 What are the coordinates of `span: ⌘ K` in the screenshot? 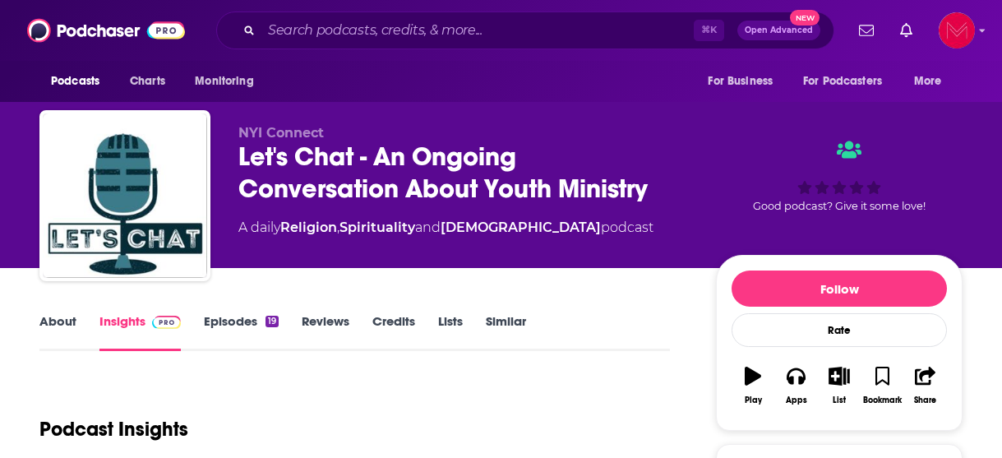 It's located at (709, 30).